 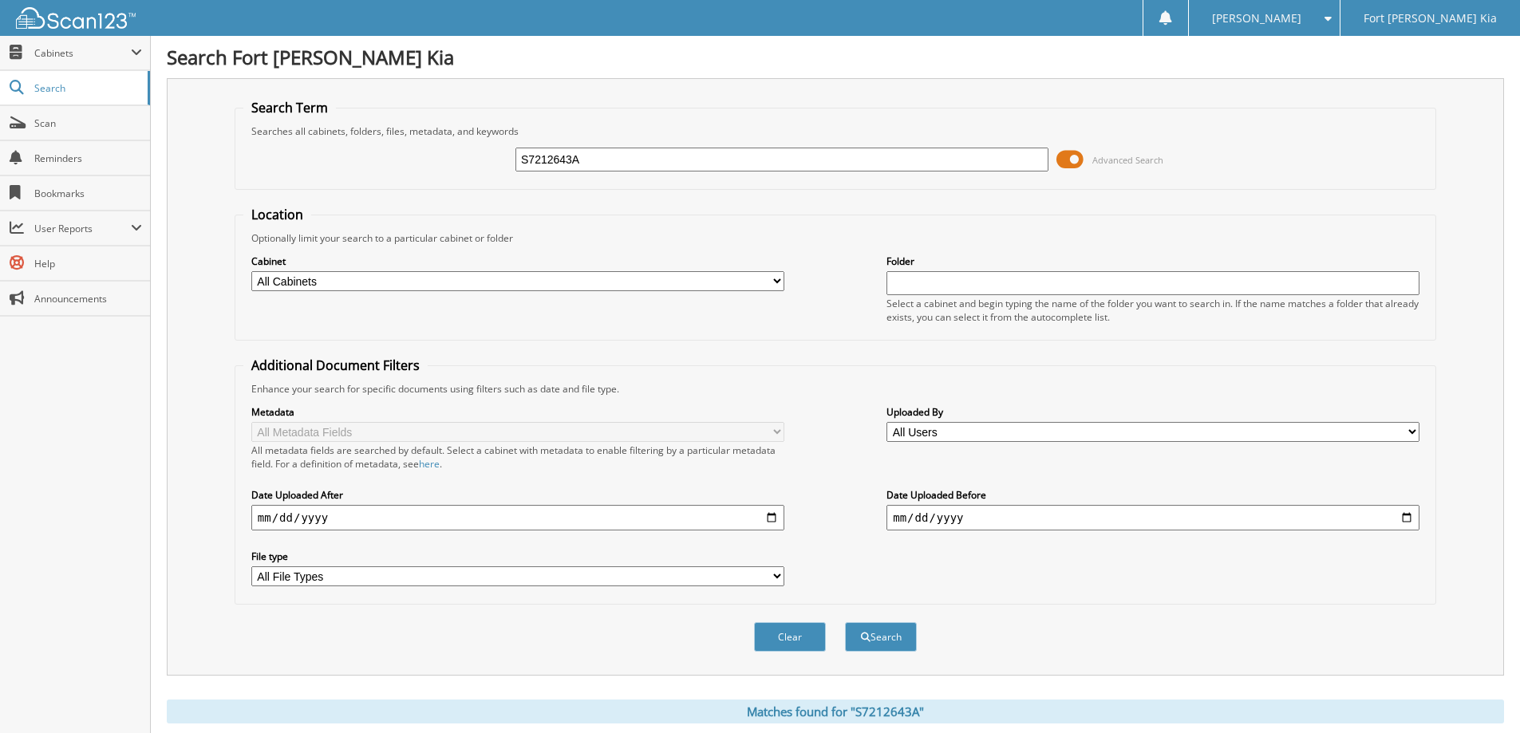 I want to click on label: Uploaded By, so click(x=1153, y=412).